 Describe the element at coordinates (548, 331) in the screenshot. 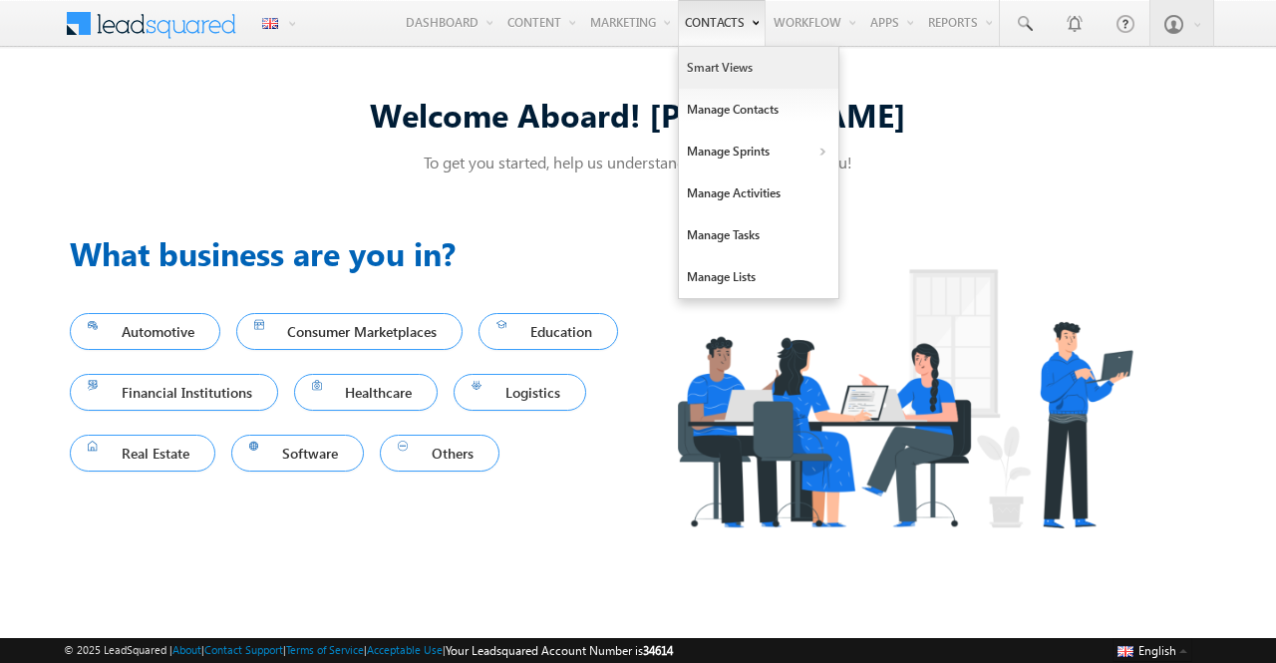

I see `span: Education` at that location.